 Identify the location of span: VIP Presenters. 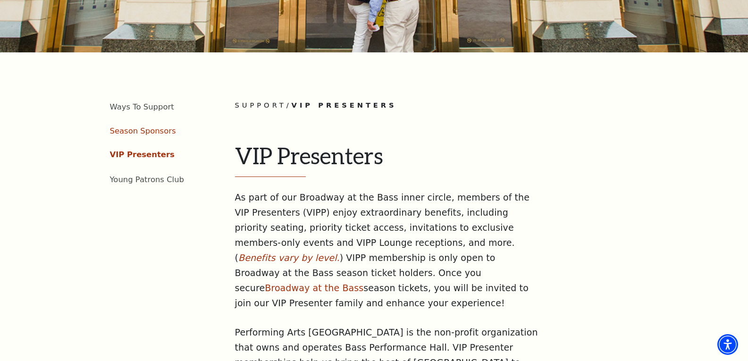
(344, 105).